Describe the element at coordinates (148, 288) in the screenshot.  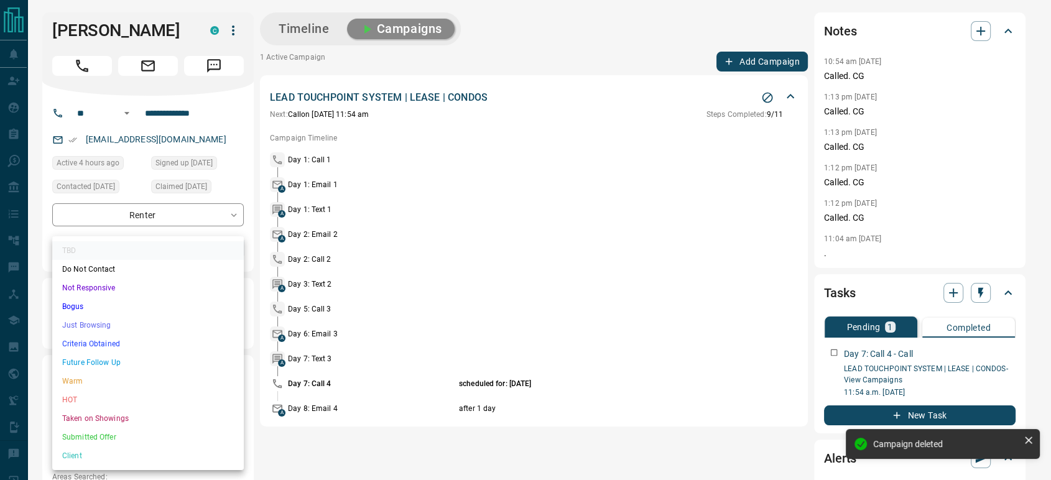
I see `li: Not Responsive` at that location.